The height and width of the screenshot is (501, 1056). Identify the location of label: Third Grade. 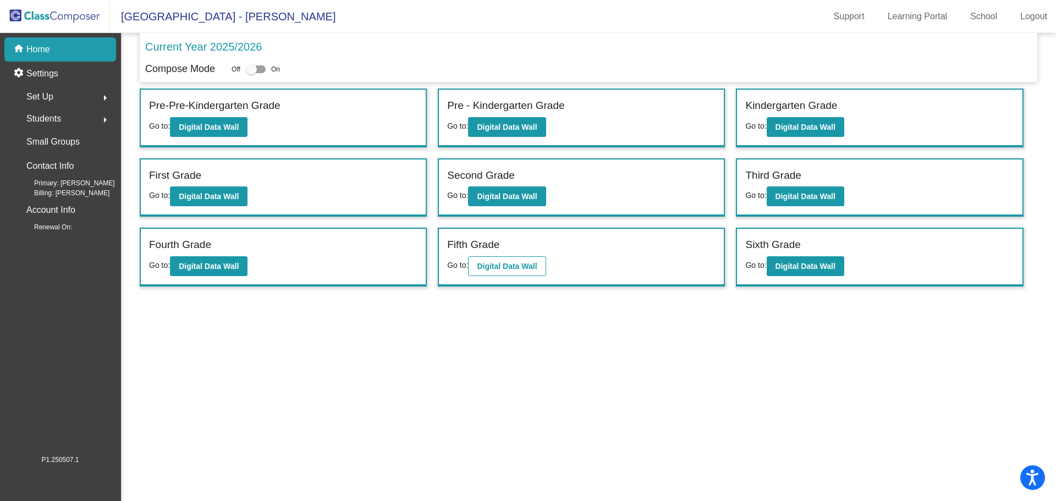
(773, 176).